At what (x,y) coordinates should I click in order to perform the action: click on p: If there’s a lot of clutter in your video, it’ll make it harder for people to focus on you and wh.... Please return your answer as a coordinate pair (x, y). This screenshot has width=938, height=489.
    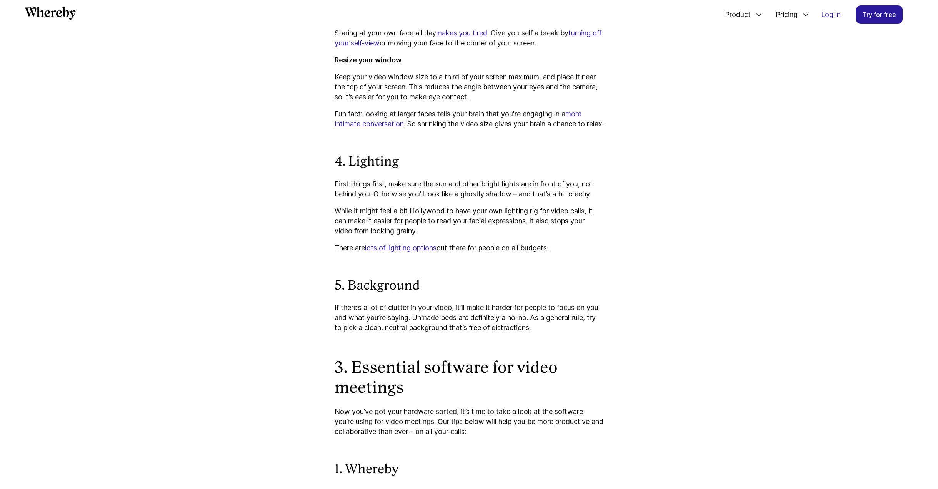
    Looking at the image, I should click on (469, 317).